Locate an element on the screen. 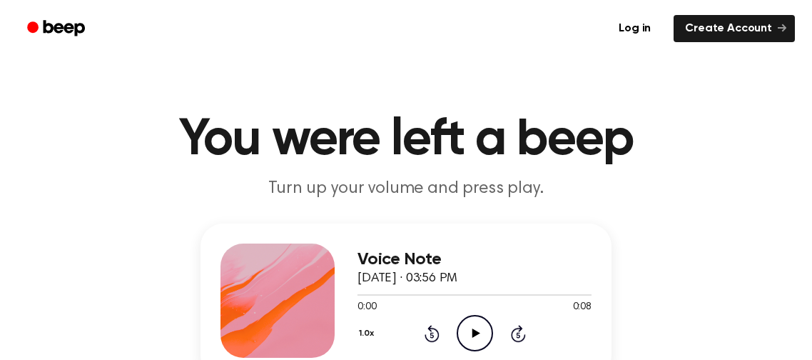  a: Log in is located at coordinates (634, 29).